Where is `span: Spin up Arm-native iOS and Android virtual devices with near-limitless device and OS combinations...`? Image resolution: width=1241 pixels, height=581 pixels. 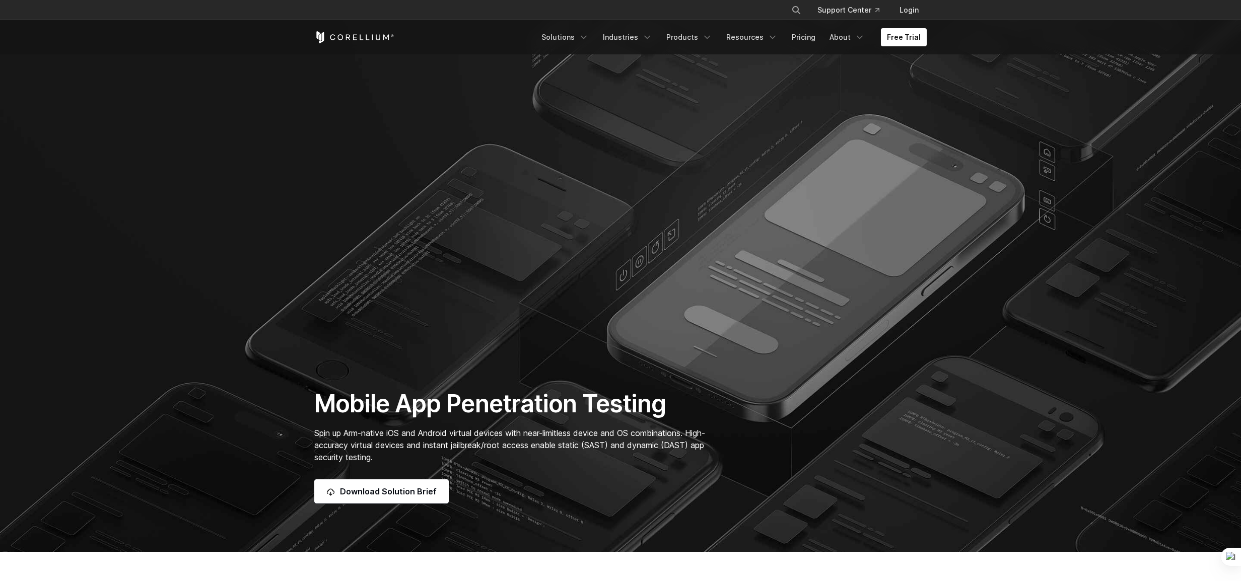 span: Spin up Arm-native iOS and Android virtual devices with near-limitless device and OS combinations... is located at coordinates (510, 445).